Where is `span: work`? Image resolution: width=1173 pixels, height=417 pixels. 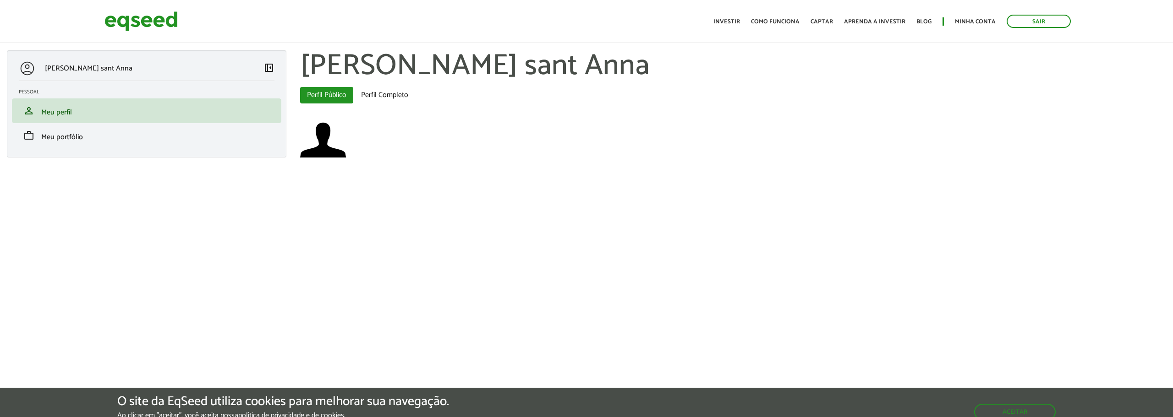 span: work is located at coordinates (29, 136).